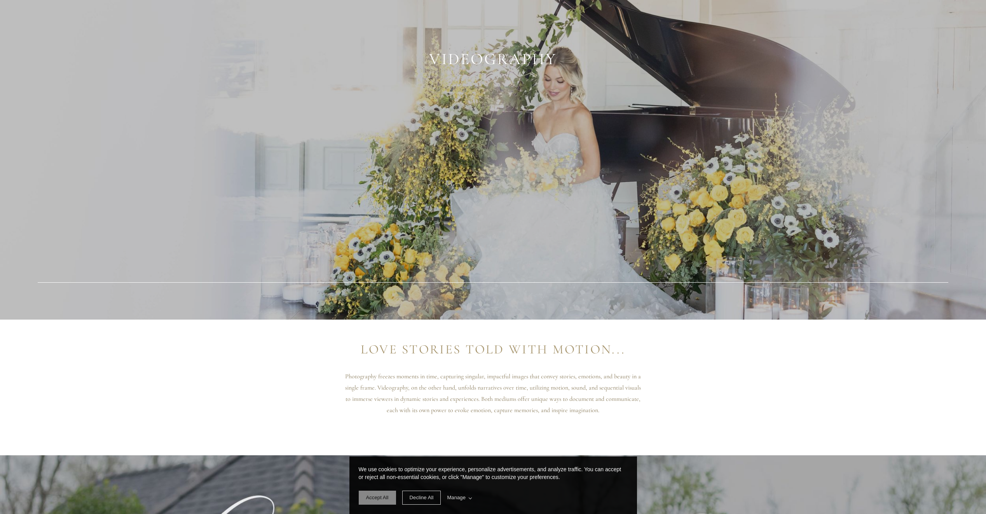 Image resolution: width=986 pixels, height=514 pixels. Describe the element at coordinates (493, 349) in the screenshot. I see `h1: Love stories told with motion...` at that location.